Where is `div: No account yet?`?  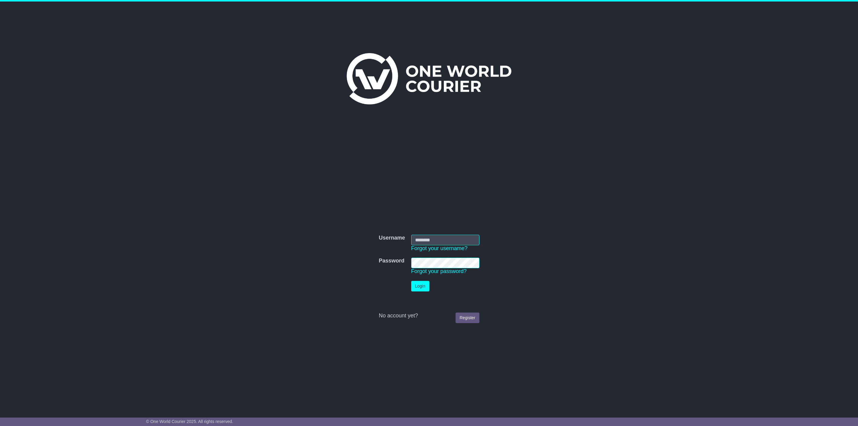 div: No account yet? is located at coordinates (428, 316).